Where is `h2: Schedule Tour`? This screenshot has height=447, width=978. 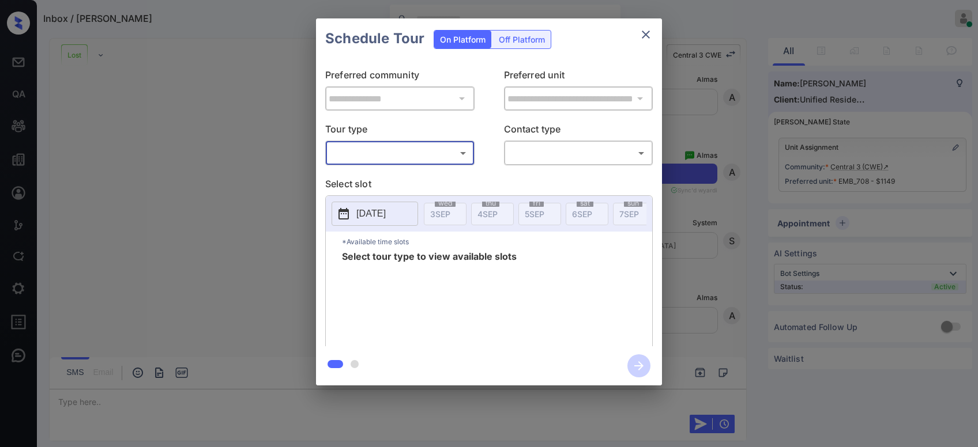
h2: Schedule Tour is located at coordinates (375, 39).